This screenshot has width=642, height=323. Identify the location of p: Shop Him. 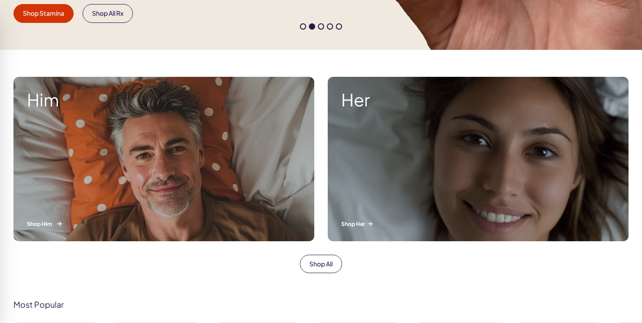
(164, 223).